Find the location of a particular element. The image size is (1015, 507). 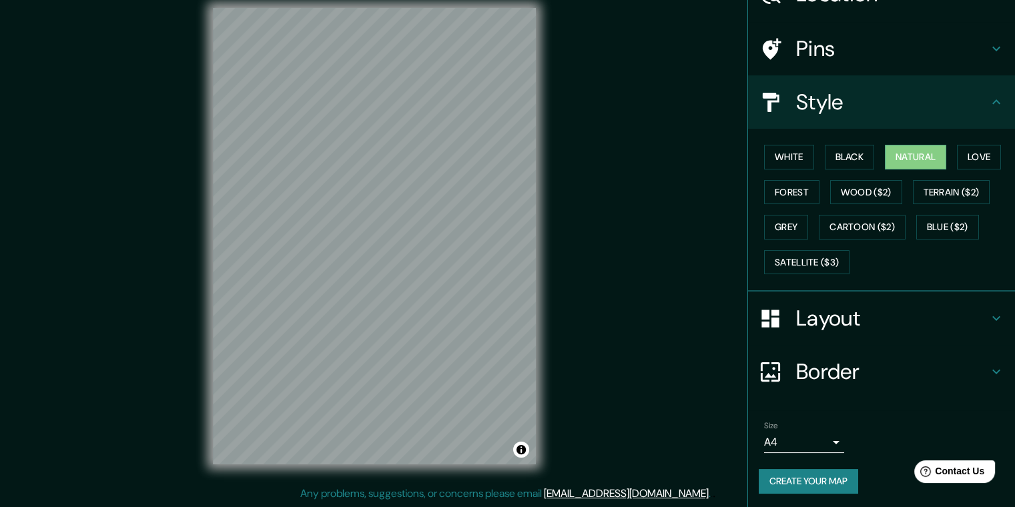

span: Contact Us is located at coordinates (63, 16).